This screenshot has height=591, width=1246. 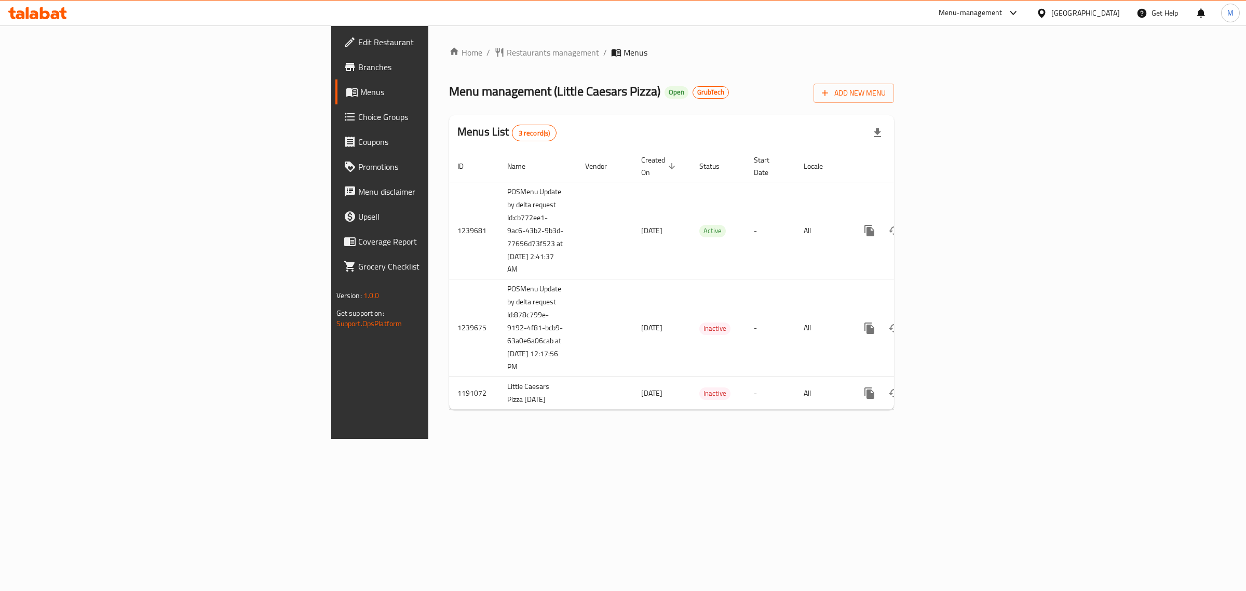 I want to click on span: Restaurants management, so click(x=553, y=52).